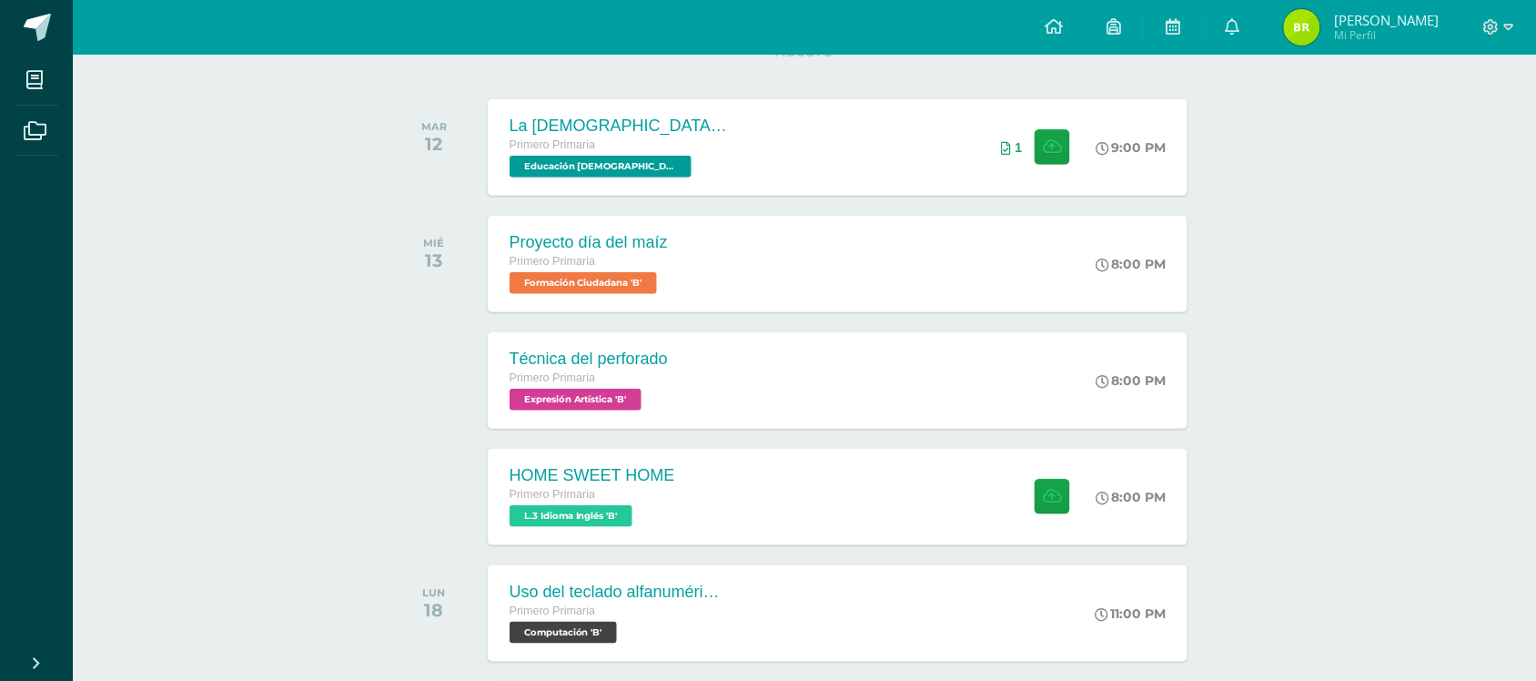 Image resolution: width=1536 pixels, height=681 pixels. I want to click on span: Computación 'B', so click(563, 633).